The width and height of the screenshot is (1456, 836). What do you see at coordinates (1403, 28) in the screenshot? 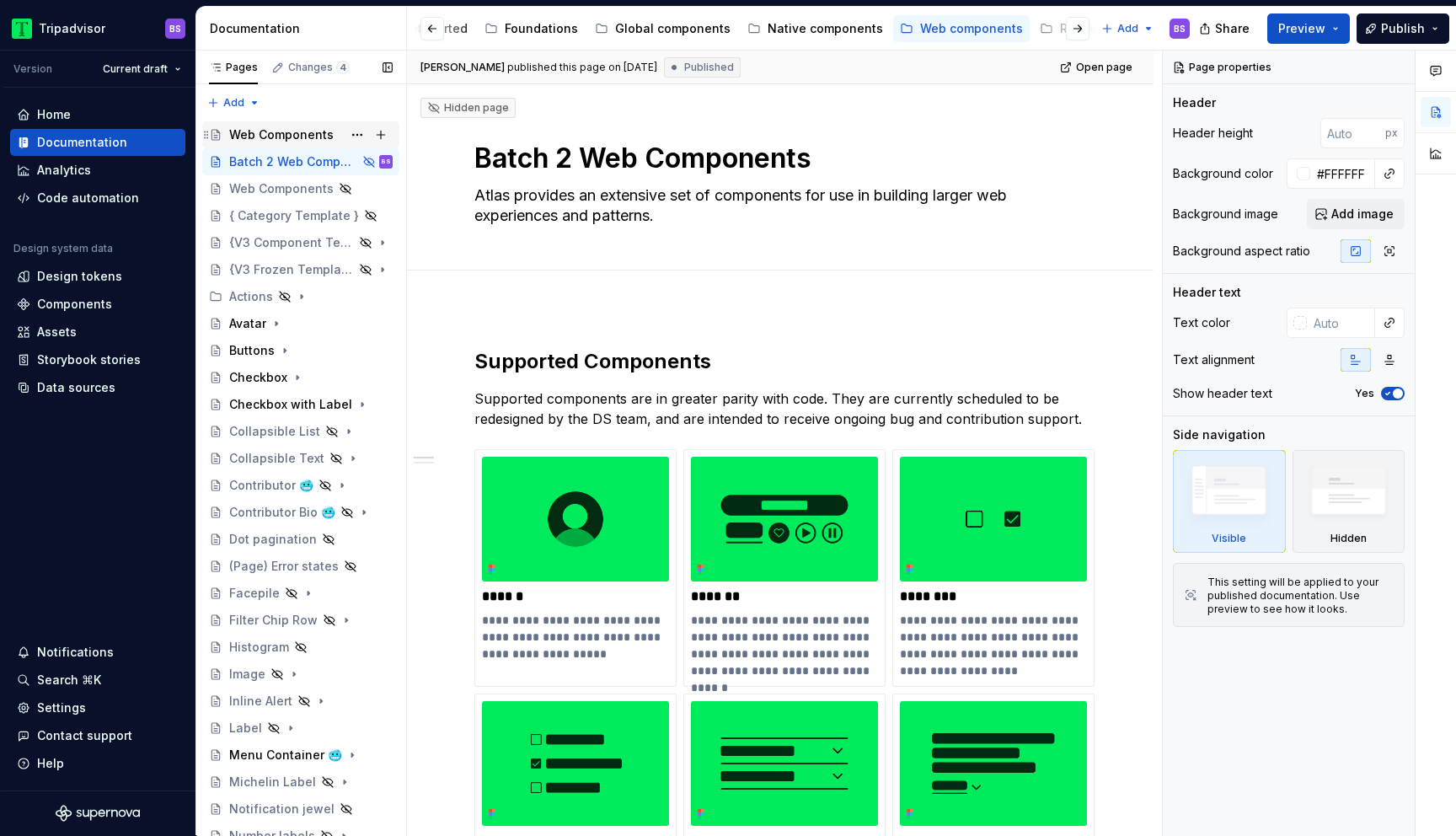
I see `span: Publish` at bounding box center [1403, 28].